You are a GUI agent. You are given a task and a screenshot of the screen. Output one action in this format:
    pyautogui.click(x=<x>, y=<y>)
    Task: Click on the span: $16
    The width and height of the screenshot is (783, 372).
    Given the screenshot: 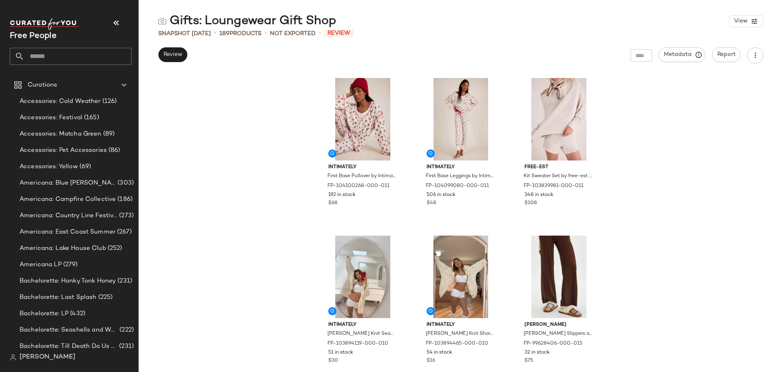 What is the action you would take?
    pyautogui.click(x=431, y=361)
    